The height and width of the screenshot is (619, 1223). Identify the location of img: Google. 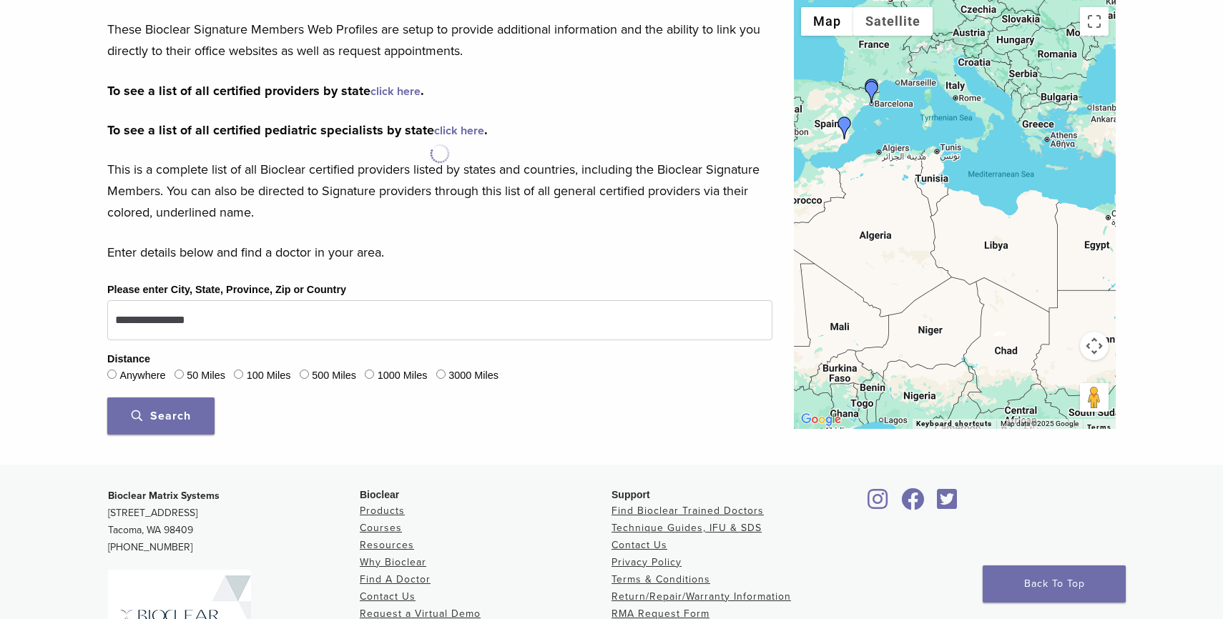
(821, 420).